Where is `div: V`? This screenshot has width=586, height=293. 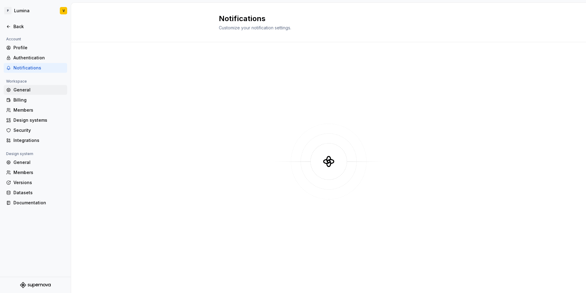
div: V is located at coordinates (64, 11).